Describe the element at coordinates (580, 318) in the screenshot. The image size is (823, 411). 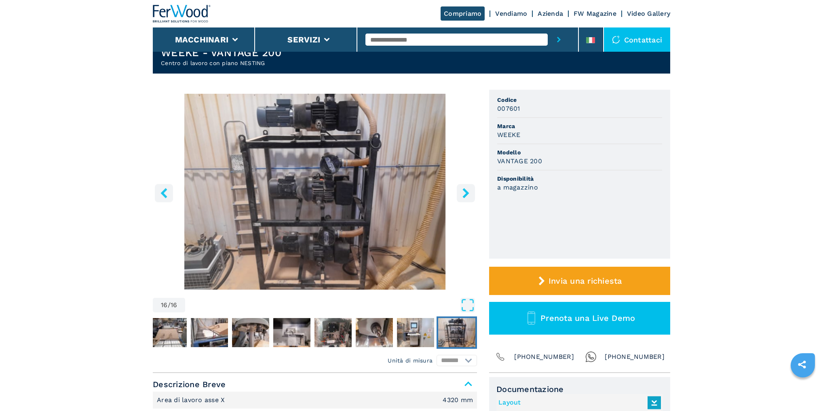
I see `button: Prenota una Live Demo` at that location.